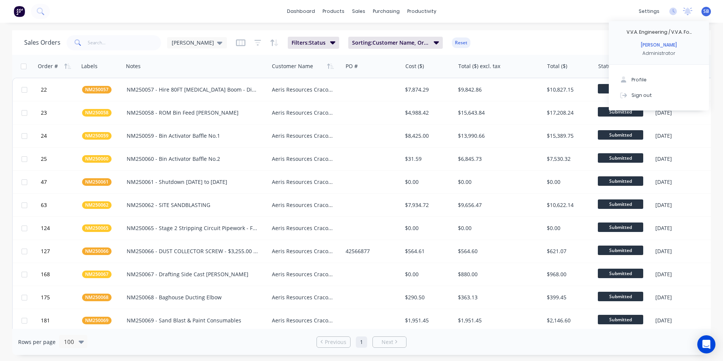 The width and height of the screenshot is (723, 361). Describe the element at coordinates (659, 80) in the screenshot. I see `button: Profile` at that location.